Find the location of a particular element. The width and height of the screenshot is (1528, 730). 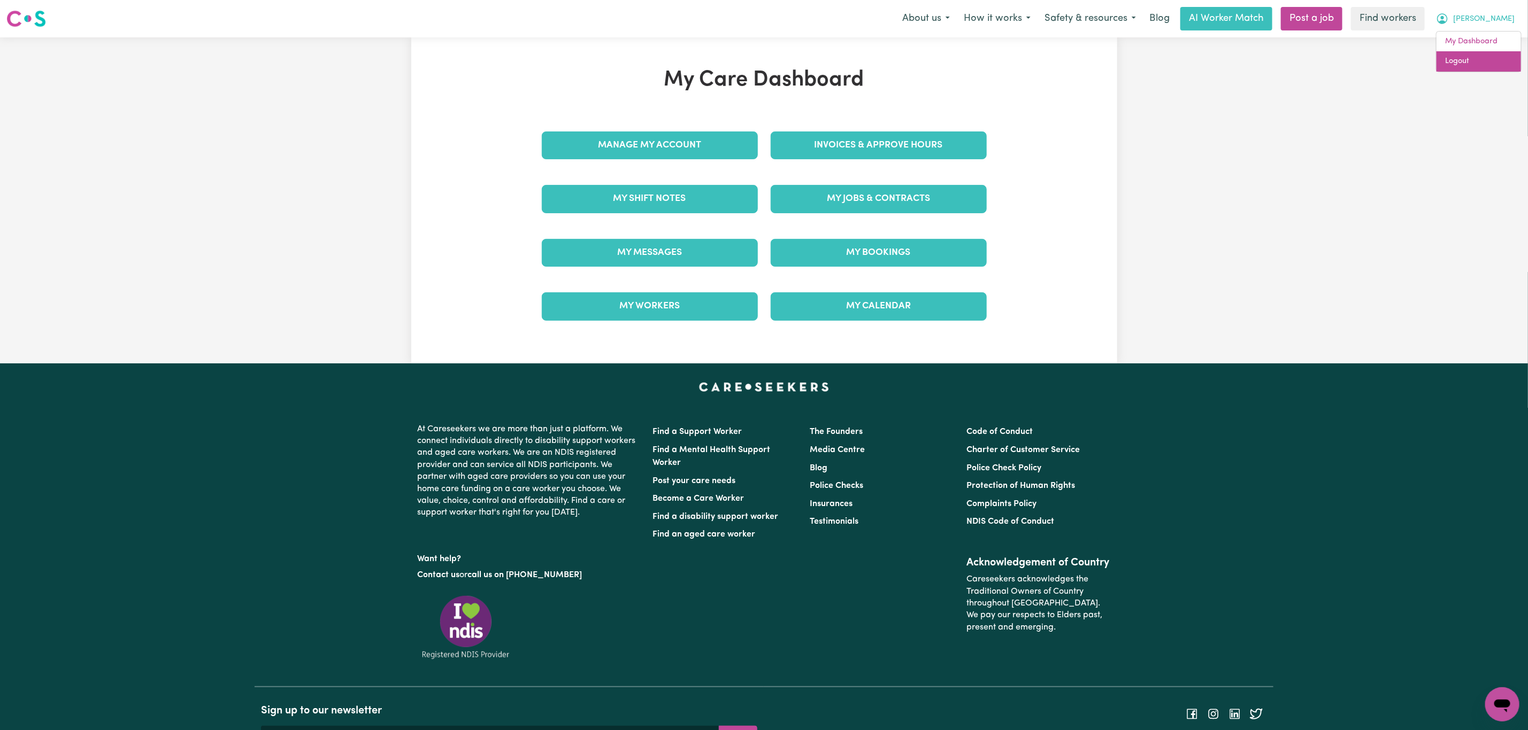

a: Post a job is located at coordinates (1311, 19).